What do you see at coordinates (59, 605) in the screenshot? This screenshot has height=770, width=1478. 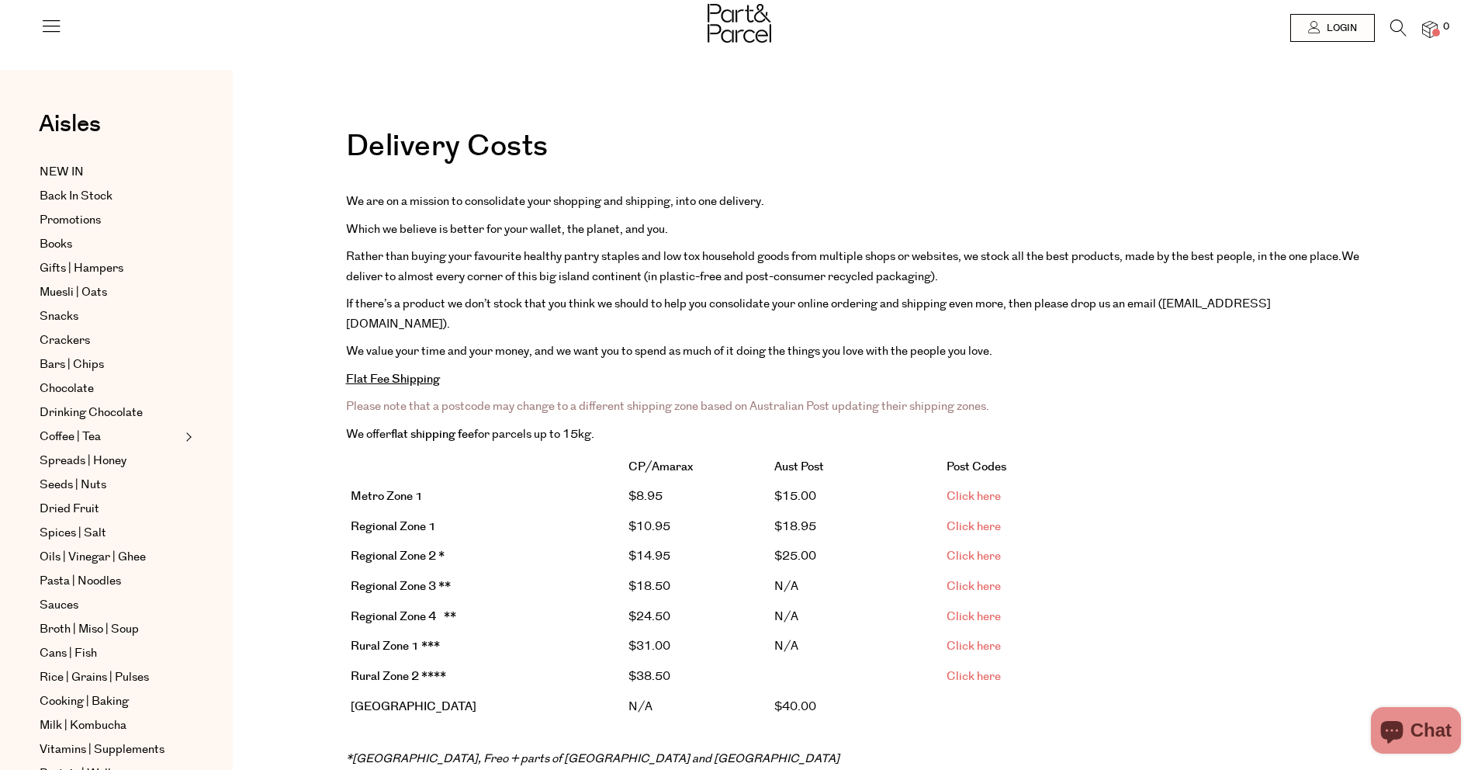 I see `span: Sauces` at bounding box center [59, 605].